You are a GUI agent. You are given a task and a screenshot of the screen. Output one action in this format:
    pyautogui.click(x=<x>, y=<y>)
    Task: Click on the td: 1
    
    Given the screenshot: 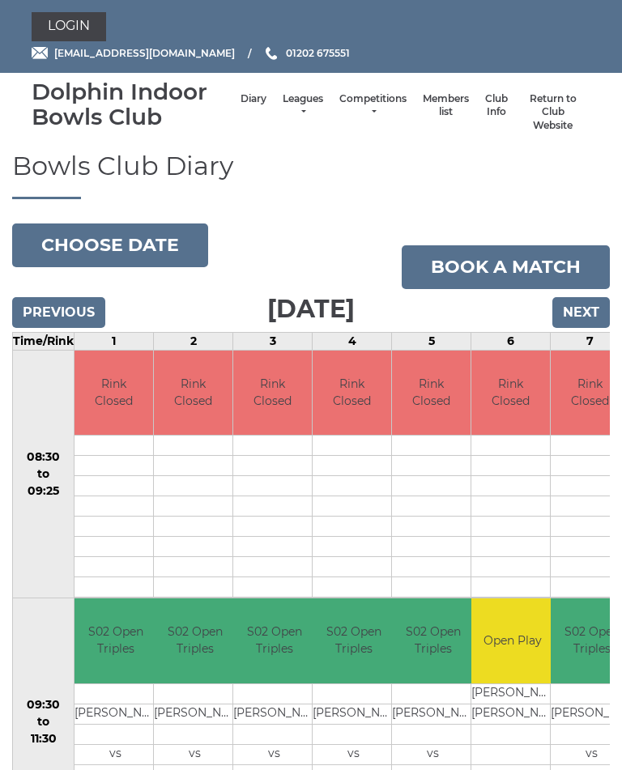 What is the action you would take?
    pyautogui.click(x=114, y=341)
    